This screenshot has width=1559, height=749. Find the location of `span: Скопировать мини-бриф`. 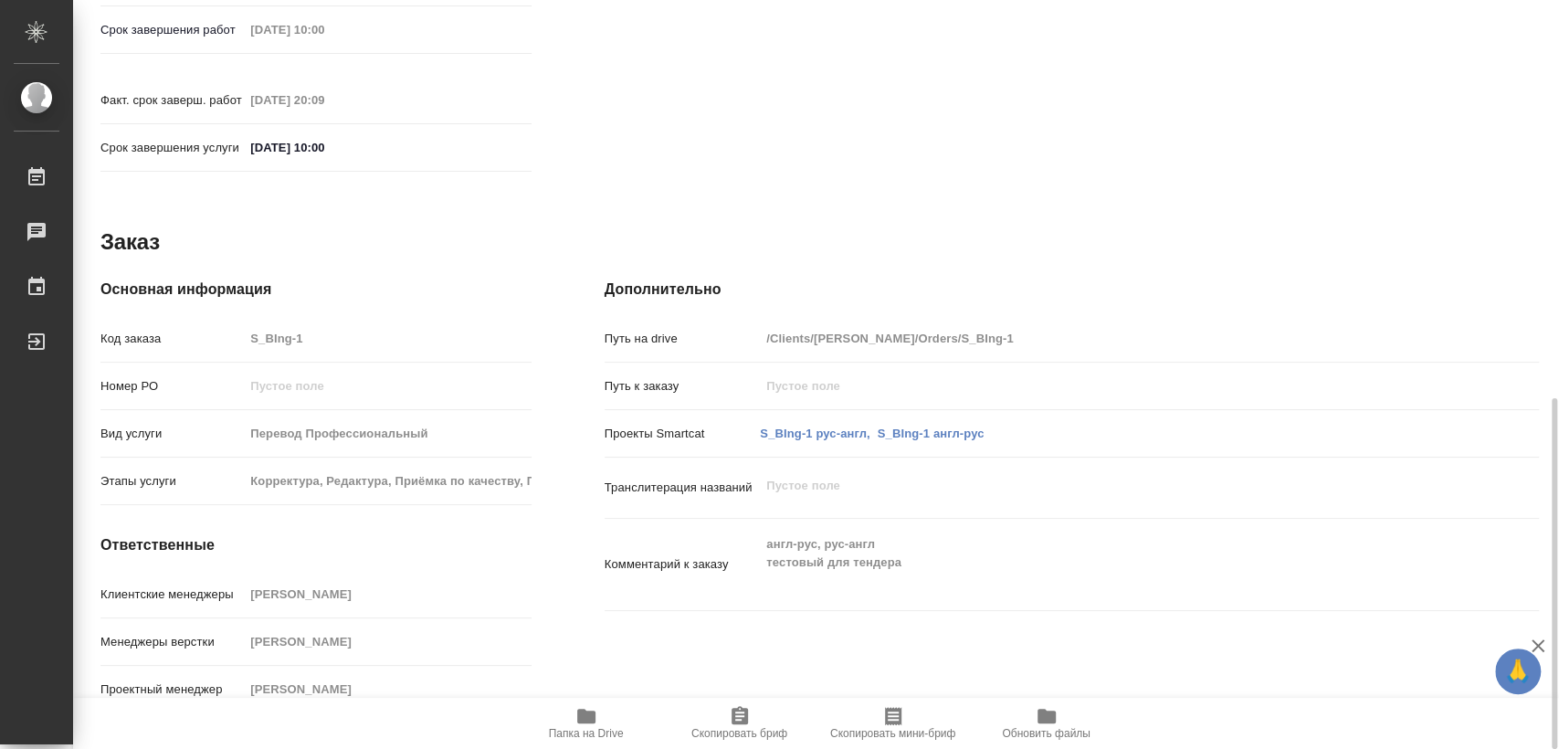

span: Скопировать мини-бриф is located at coordinates (892, 733).